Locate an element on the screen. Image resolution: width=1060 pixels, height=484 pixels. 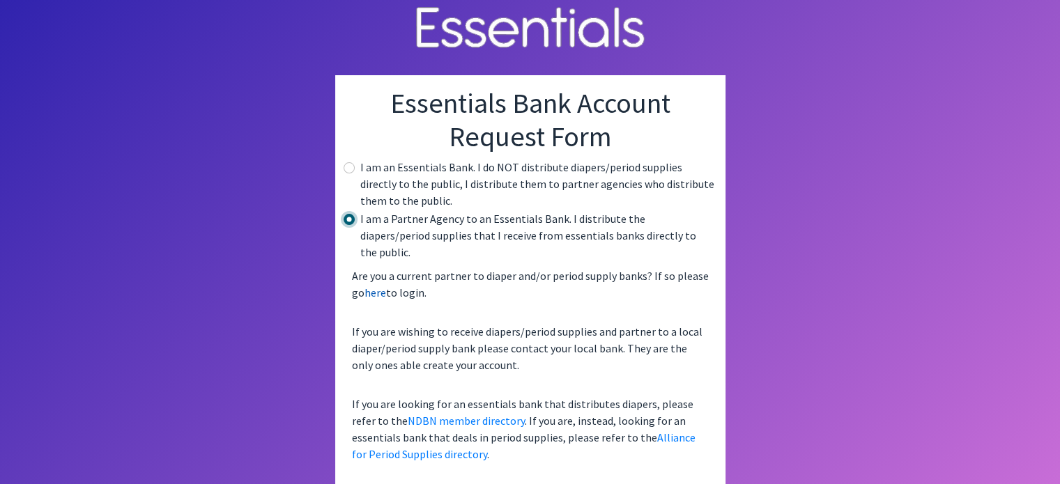
p: If you are looking for an essentials bank that distributes diapers, please refer to the . If you ... is located at coordinates (530, 429).